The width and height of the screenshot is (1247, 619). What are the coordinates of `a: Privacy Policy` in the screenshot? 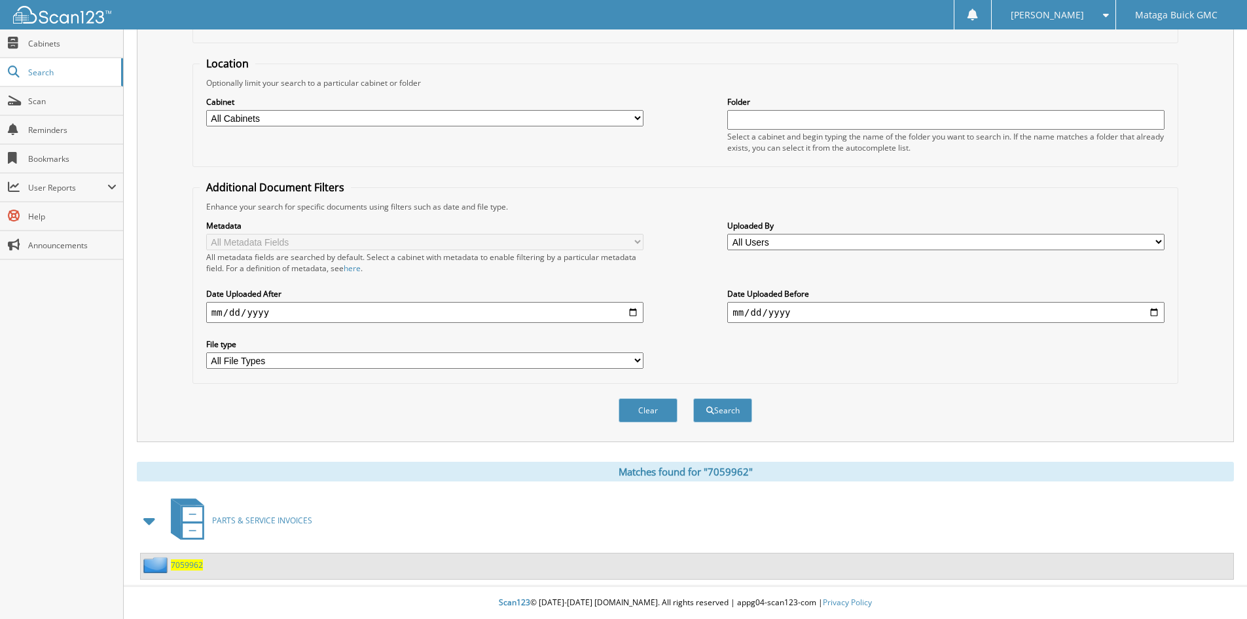 It's located at (847, 602).